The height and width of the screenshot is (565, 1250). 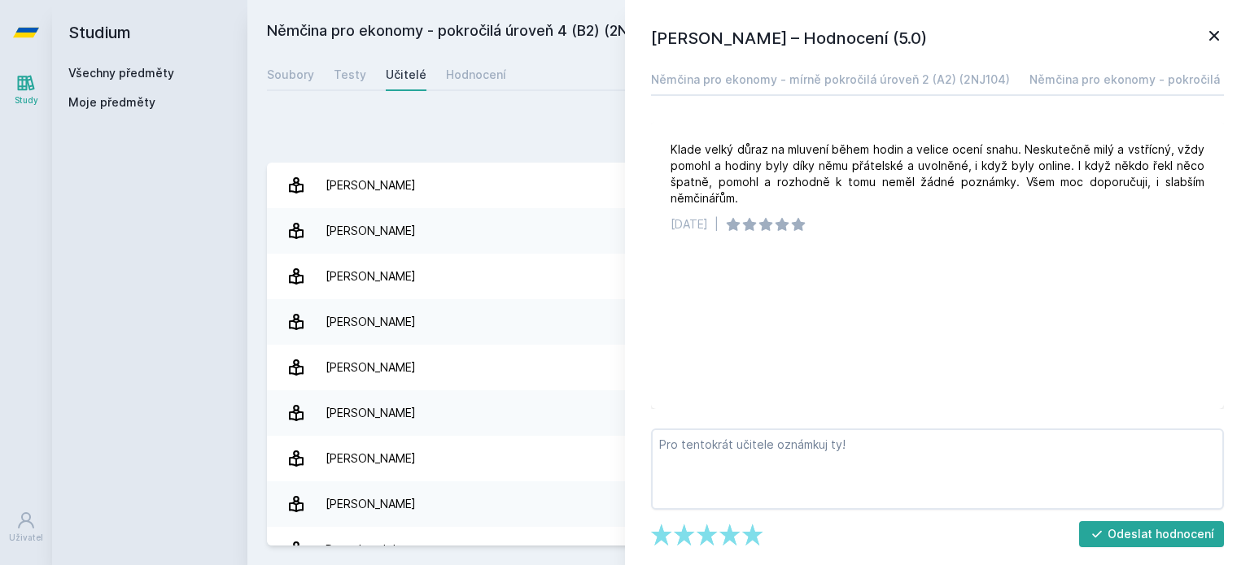 What do you see at coordinates (26, 100) in the screenshot?
I see `div: Study` at bounding box center [26, 100].